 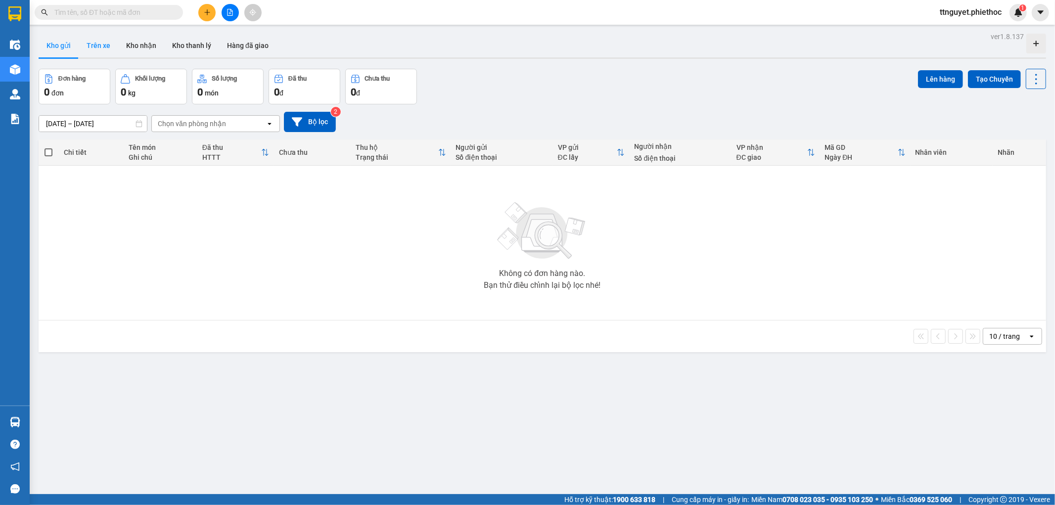 What do you see at coordinates (191, 45) in the screenshot?
I see `button: Kho thanh lý` at bounding box center [191, 45].